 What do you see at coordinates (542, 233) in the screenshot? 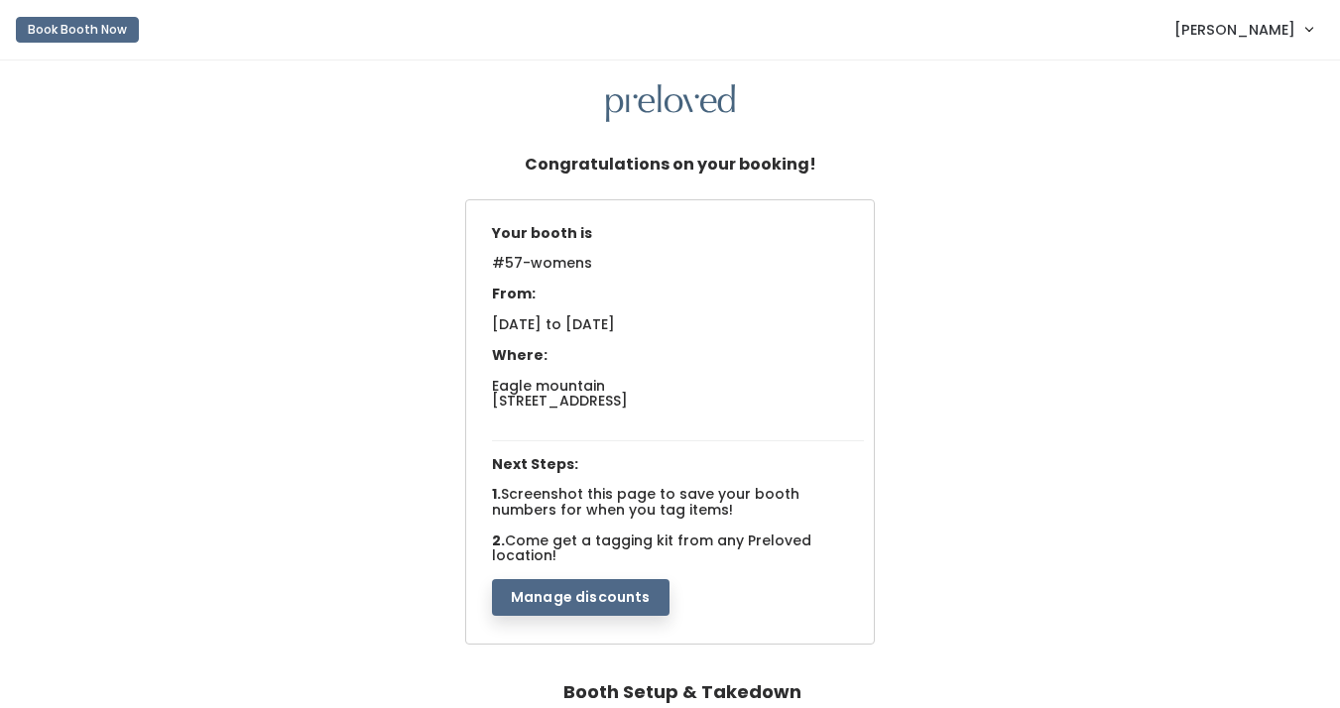
I see `span: Your booth is` at bounding box center [542, 233].